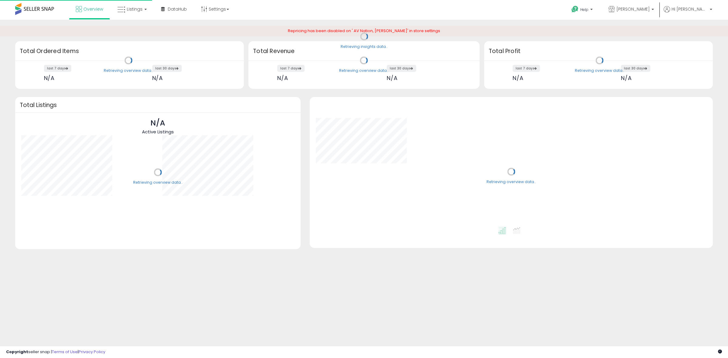  What do you see at coordinates (584, 9) in the screenshot?
I see `span: Help` at bounding box center [584, 9].